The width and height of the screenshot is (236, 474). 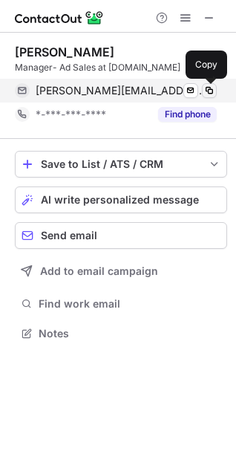 I want to click on span: Notes, so click(x=130, y=334).